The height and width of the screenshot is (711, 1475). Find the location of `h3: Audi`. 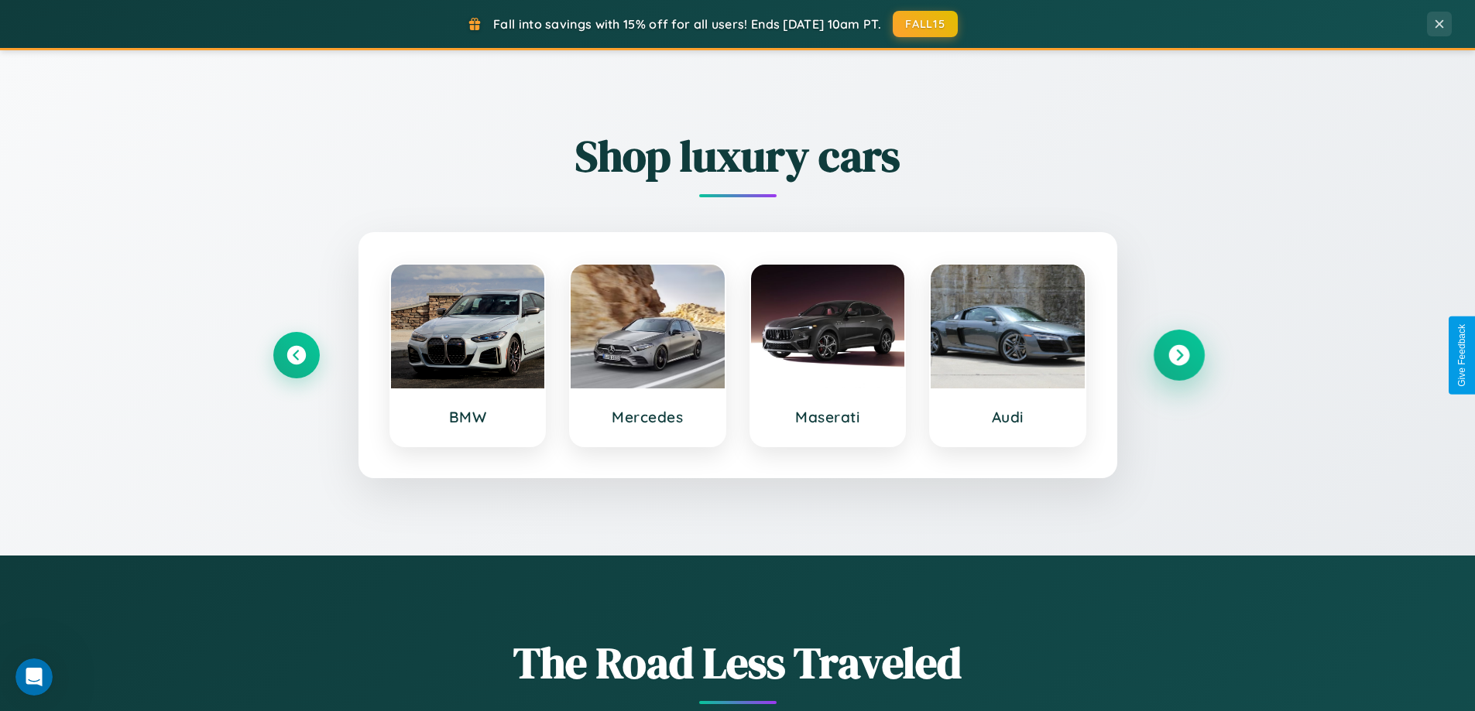

h3: Audi is located at coordinates (1007, 417).